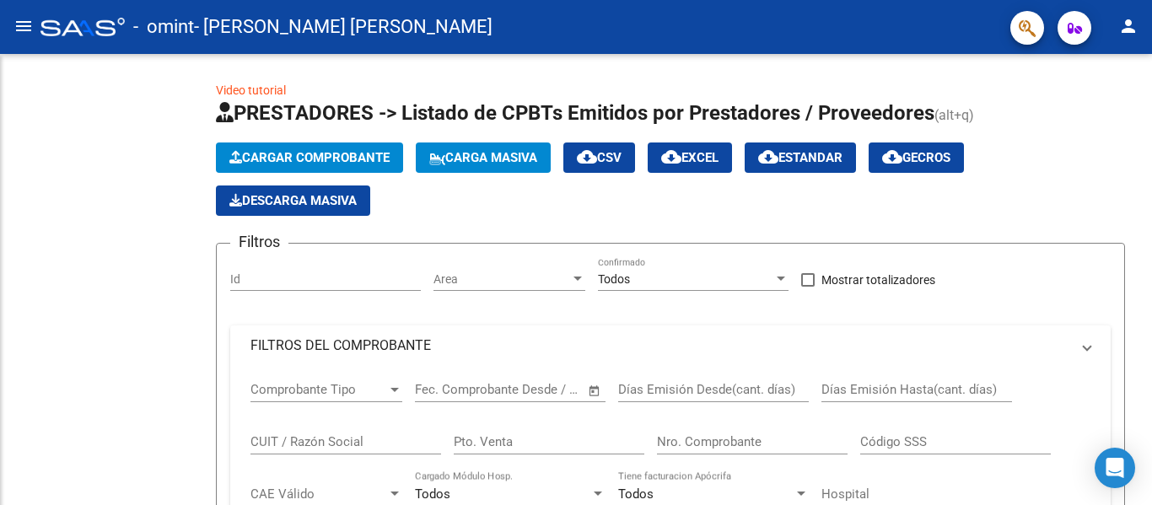 This screenshot has width=1152, height=505. Describe the element at coordinates (916, 158) in the screenshot. I see `span: Gecros` at that location.